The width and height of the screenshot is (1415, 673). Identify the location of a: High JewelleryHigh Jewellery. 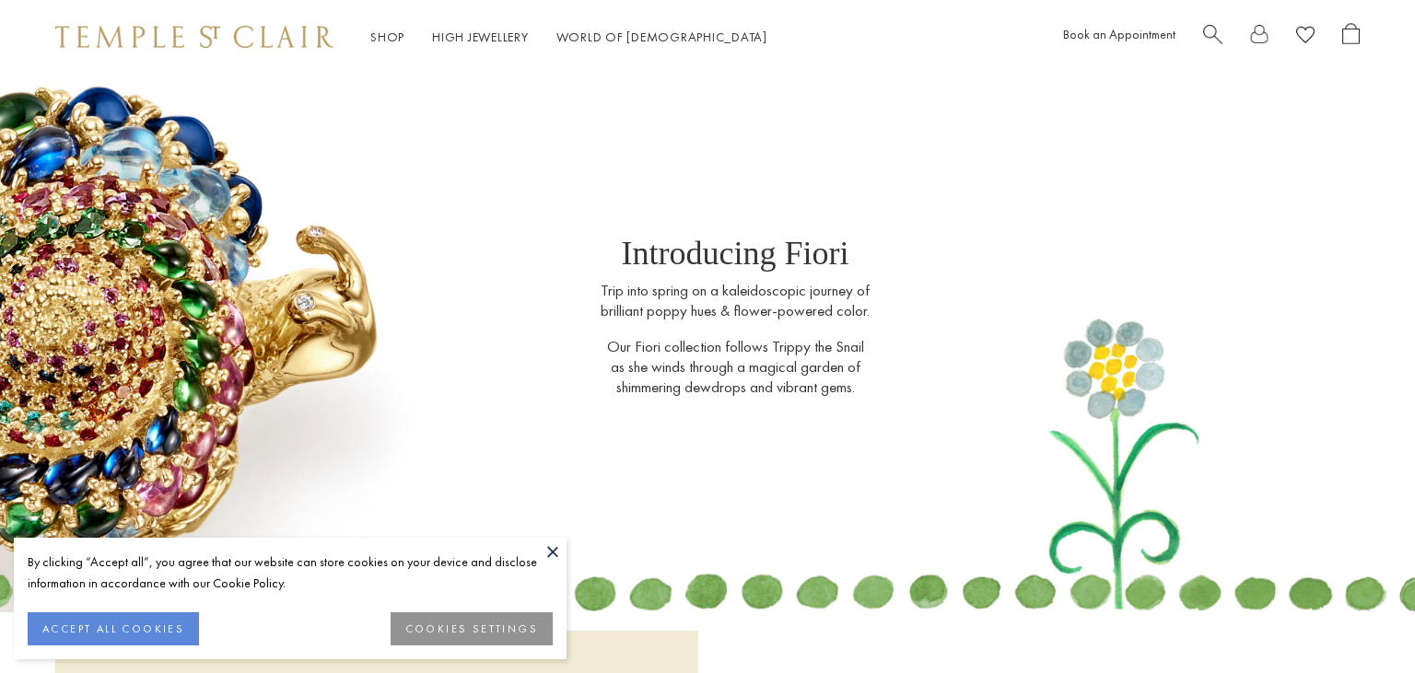
(480, 37).